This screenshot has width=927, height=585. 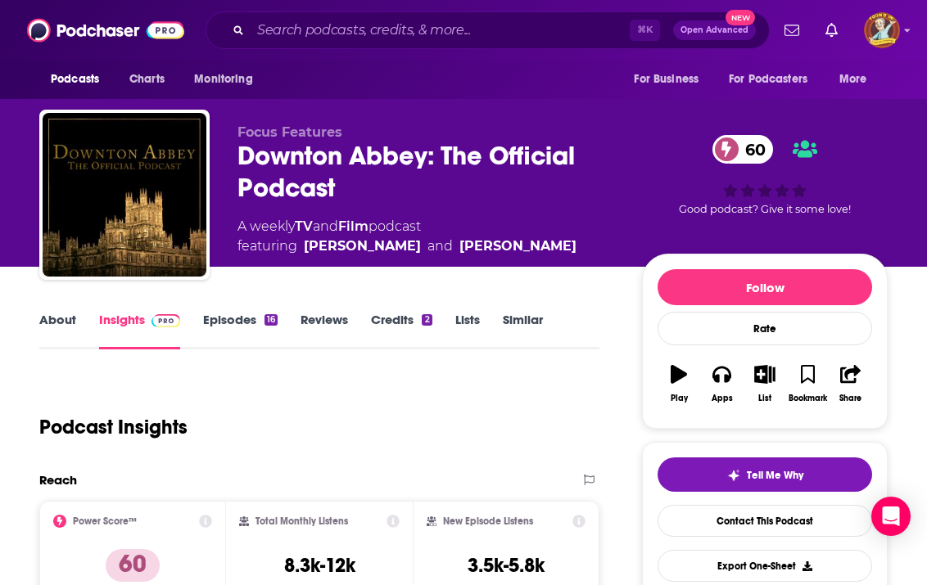 I want to click on button: Open AdvancedNew, so click(x=714, y=30).